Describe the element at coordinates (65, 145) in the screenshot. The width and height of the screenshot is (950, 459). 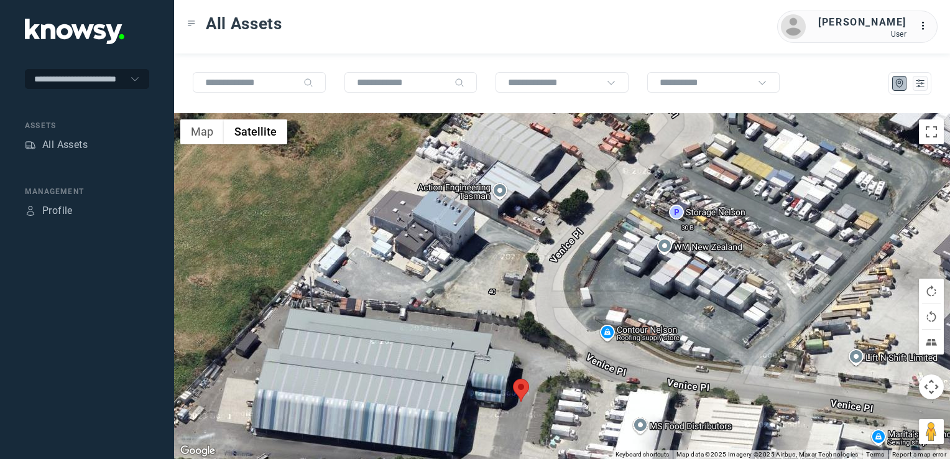
I see `div: All Assets` at that location.